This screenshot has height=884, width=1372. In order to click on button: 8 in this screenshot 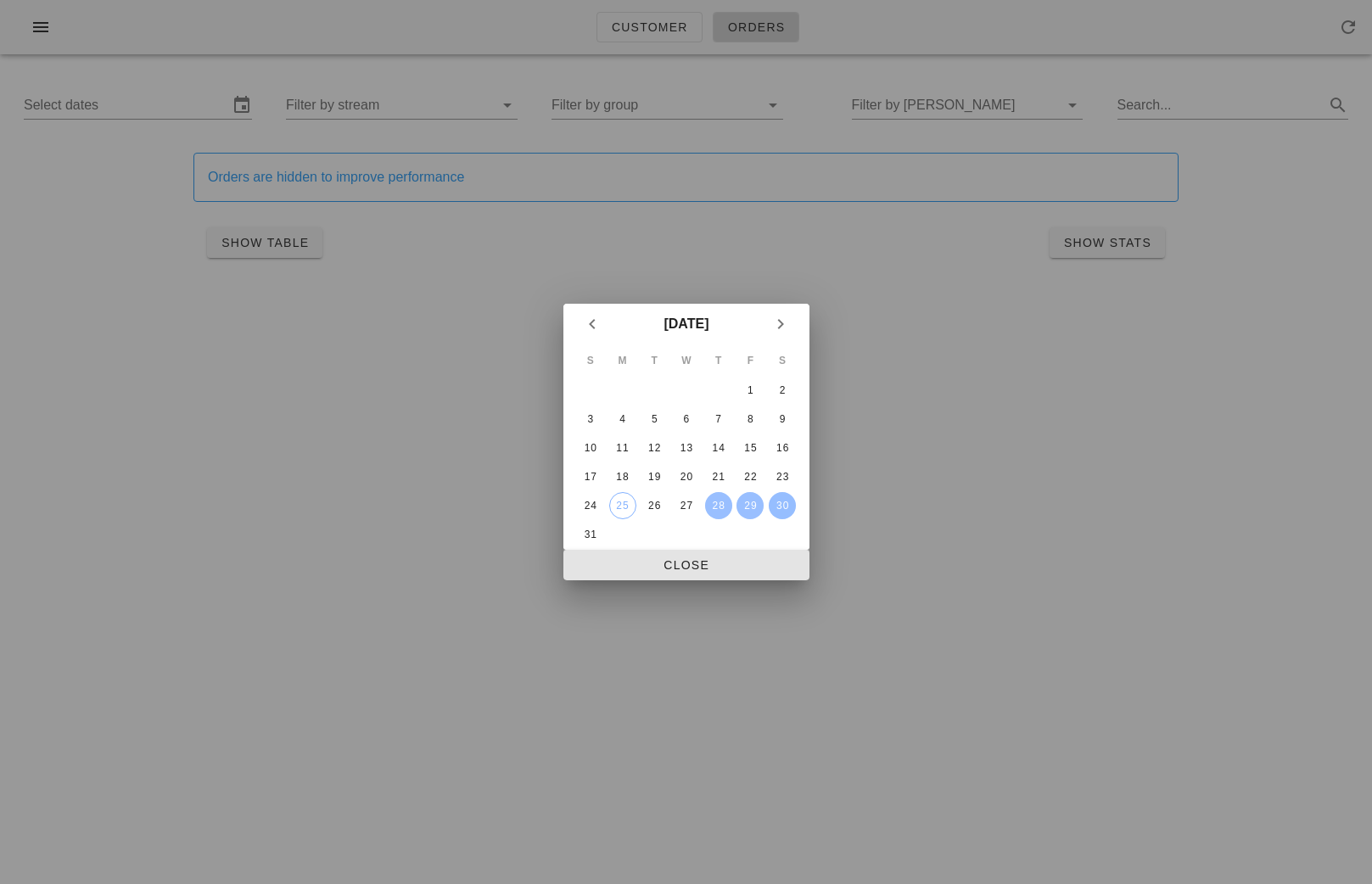, I will do `click(750, 419)`.